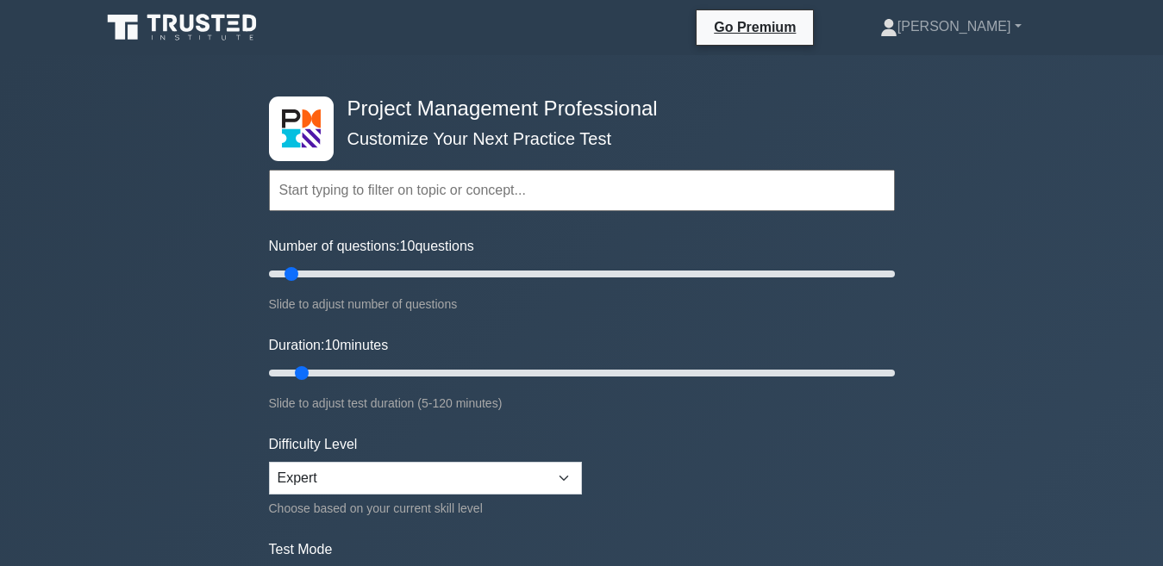  Describe the element at coordinates (313, 445) in the screenshot. I see `label: Difficulty Level` at that location.